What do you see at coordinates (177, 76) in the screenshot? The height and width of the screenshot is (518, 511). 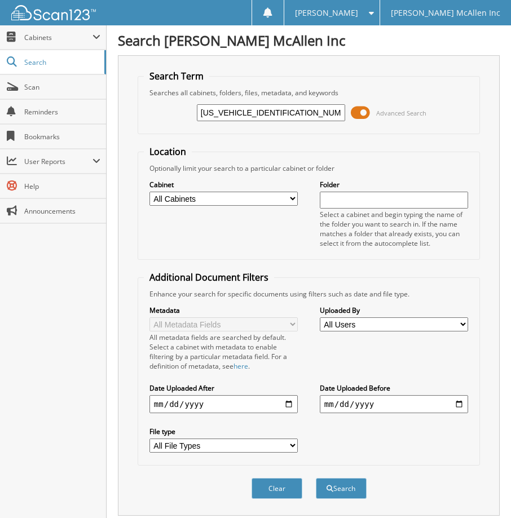 I see `legend: Search Term` at bounding box center [177, 76].